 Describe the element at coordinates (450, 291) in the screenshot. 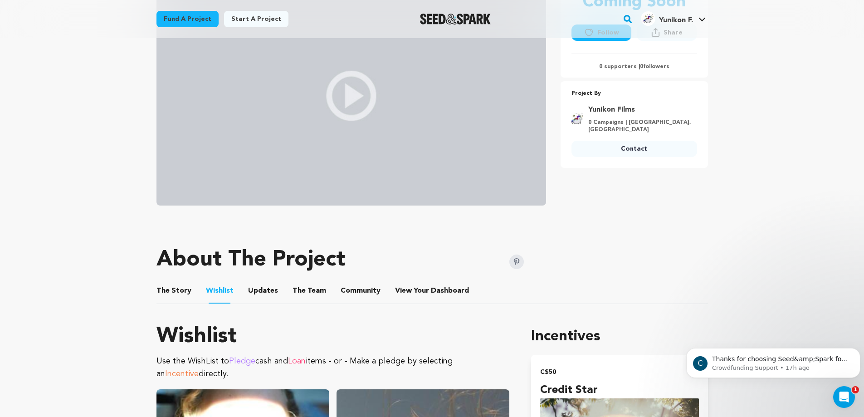

I see `span: Dashboard` at that location.